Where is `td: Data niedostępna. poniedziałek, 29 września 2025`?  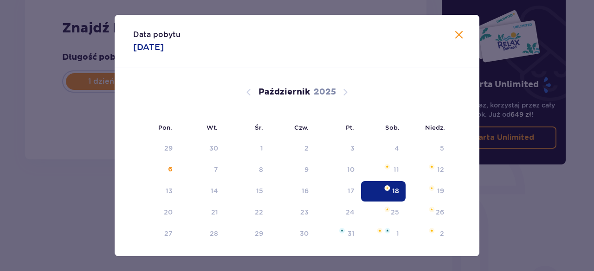 td: Data niedostępna. poniedziałek, 29 września 2025 is located at coordinates (156, 149).